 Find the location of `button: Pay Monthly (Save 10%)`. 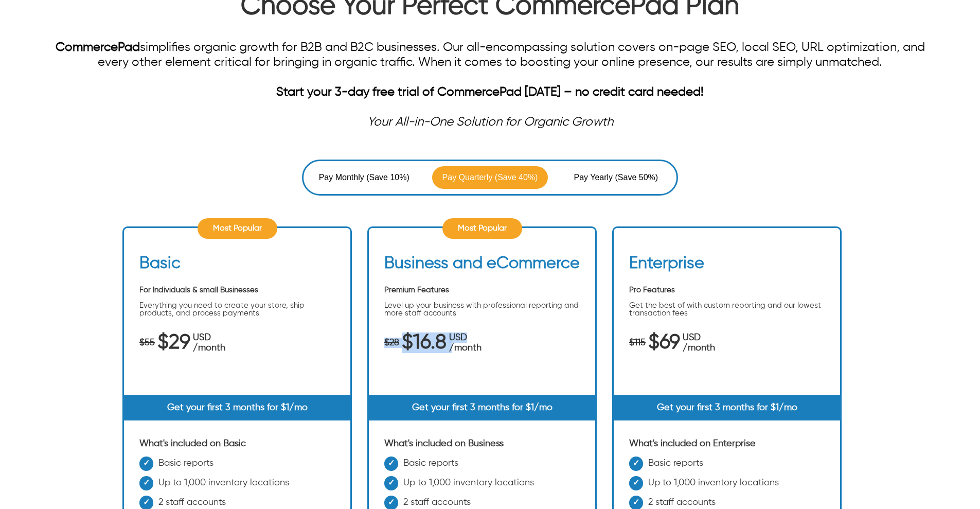

button: Pay Monthly (Save 10%) is located at coordinates (364, 178).